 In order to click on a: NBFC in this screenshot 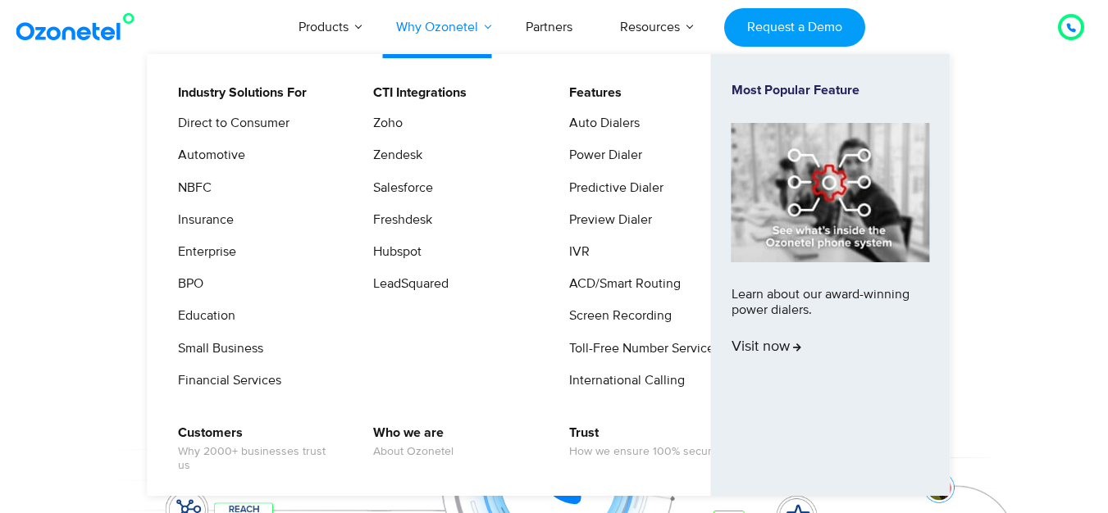, I will do `click(190, 188)`.